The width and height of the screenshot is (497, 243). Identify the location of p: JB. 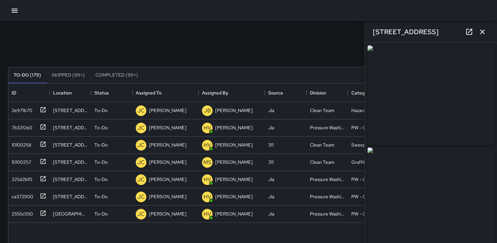
(207, 111).